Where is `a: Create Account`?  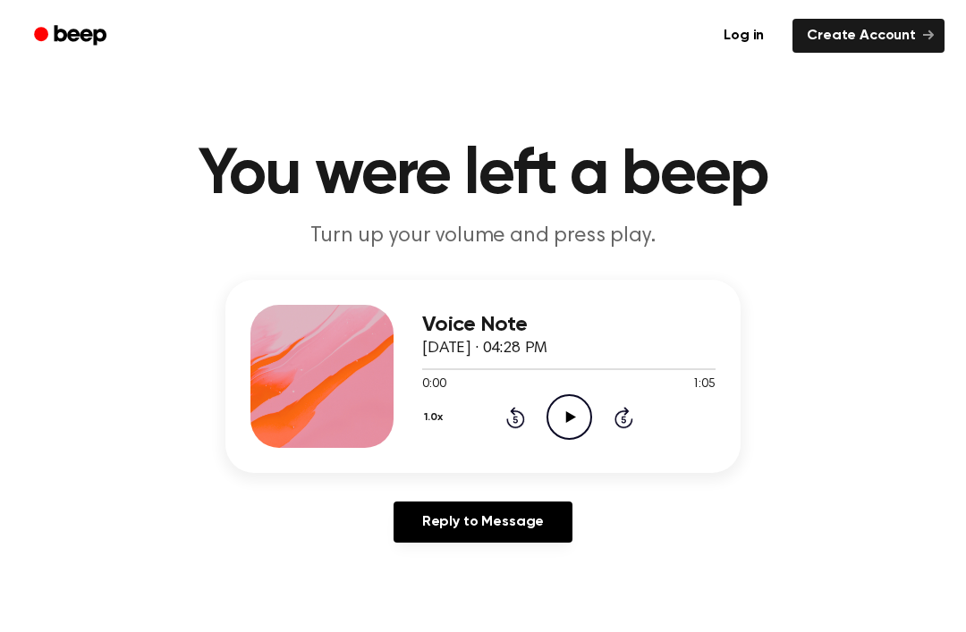 a: Create Account is located at coordinates (868, 36).